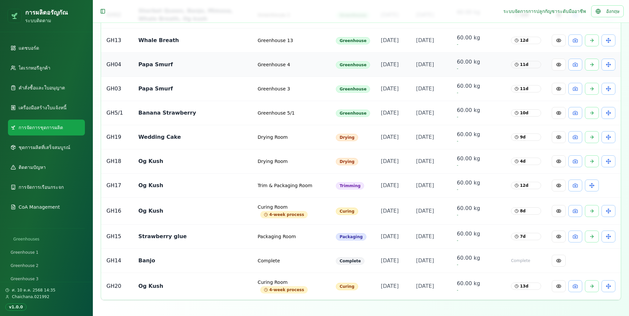 This screenshot has height=316, width=629. What do you see at coordinates (34, 68) in the screenshot?
I see `span: ไดเรกทอรีลูกค้า` at bounding box center [34, 68].